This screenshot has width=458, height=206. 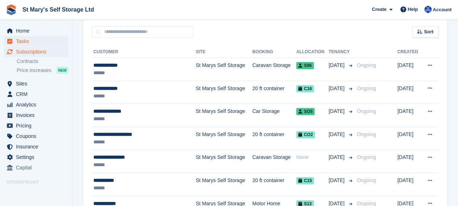 What do you see at coordinates (379, 9) in the screenshot?
I see `span: Create` at bounding box center [379, 9].